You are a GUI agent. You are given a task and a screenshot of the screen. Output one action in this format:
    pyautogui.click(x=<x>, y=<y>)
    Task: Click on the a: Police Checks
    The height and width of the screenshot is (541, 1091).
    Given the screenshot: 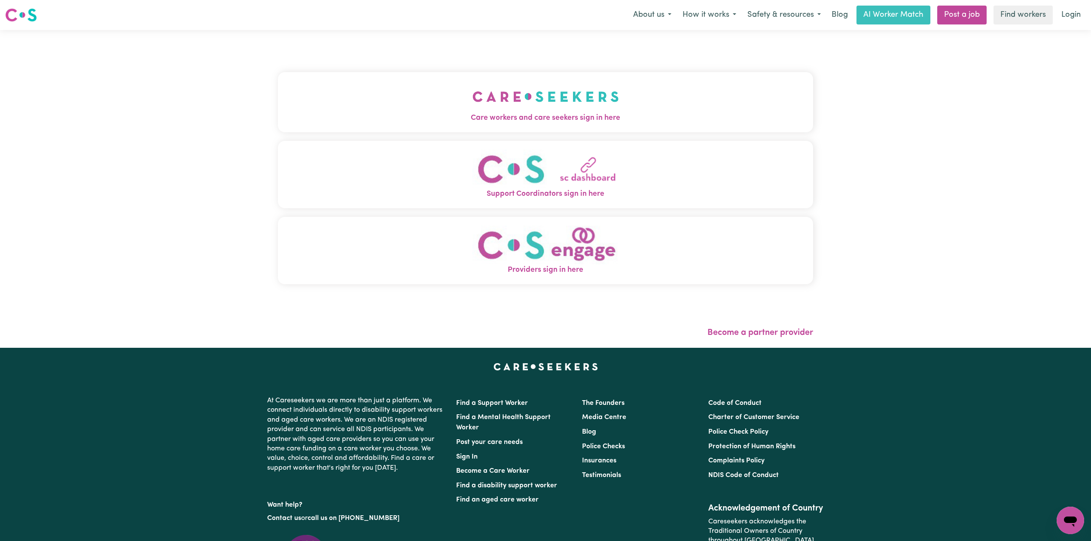 What is the action you would take?
    pyautogui.click(x=603, y=447)
    